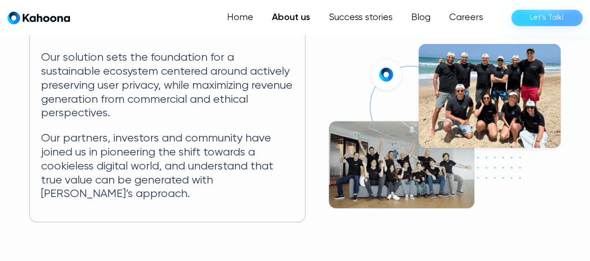 Image resolution: width=590 pixels, height=261 pixels. I want to click on a: Careers, so click(466, 18).